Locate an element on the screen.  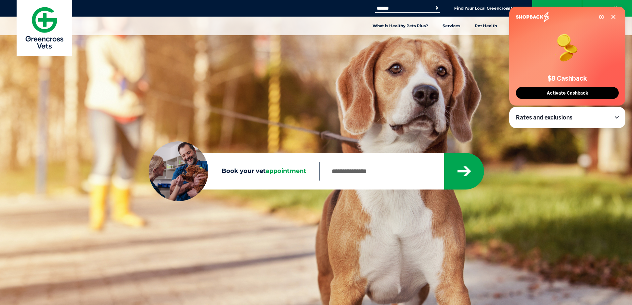
a: Pet Articles is located at coordinates (523, 26).